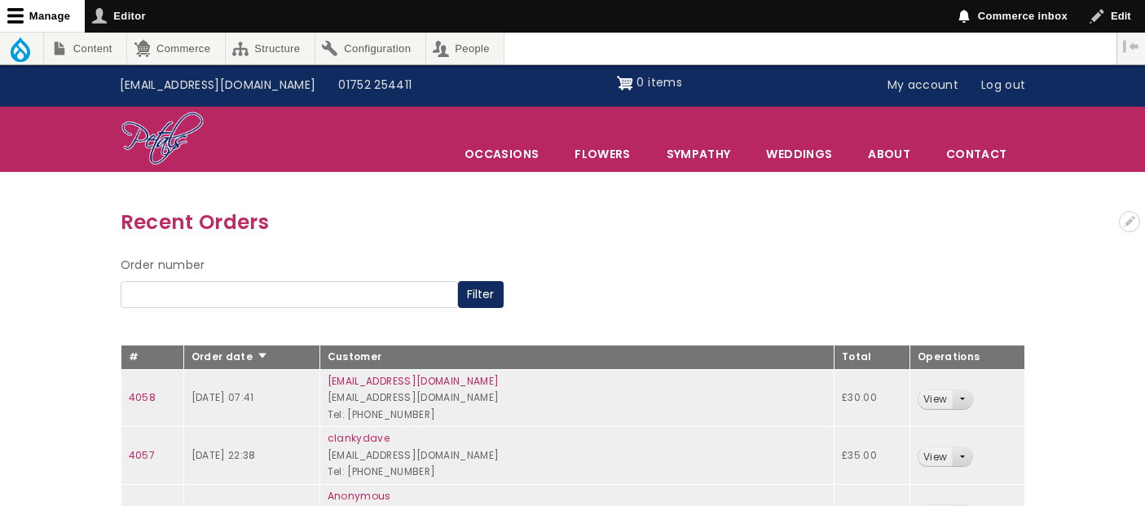 The width and height of the screenshot is (1145, 506). Describe the element at coordinates (1130, 222) in the screenshot. I see `button: Open configuration options` at that location.